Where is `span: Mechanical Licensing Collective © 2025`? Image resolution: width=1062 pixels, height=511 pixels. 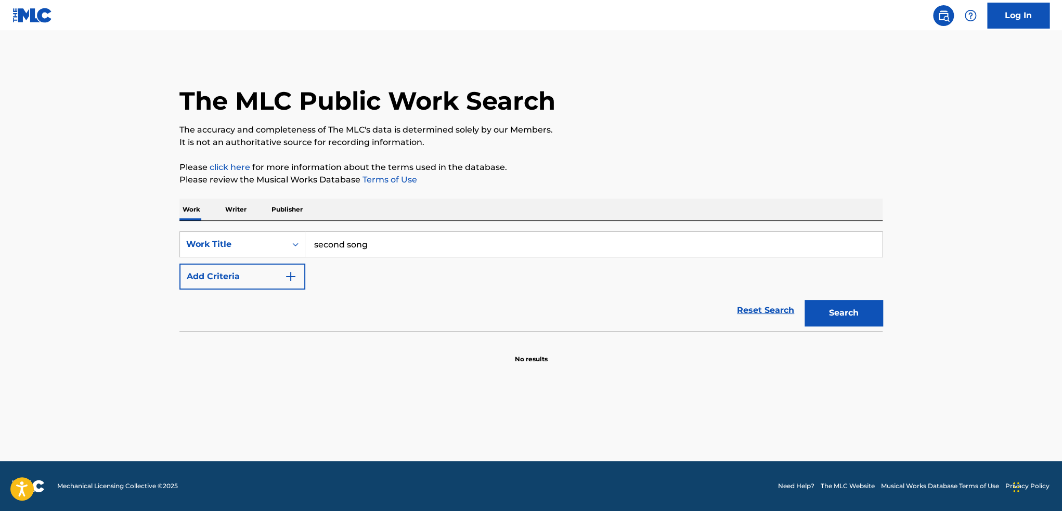 span: Mechanical Licensing Collective © 2025 is located at coordinates (117, 486).